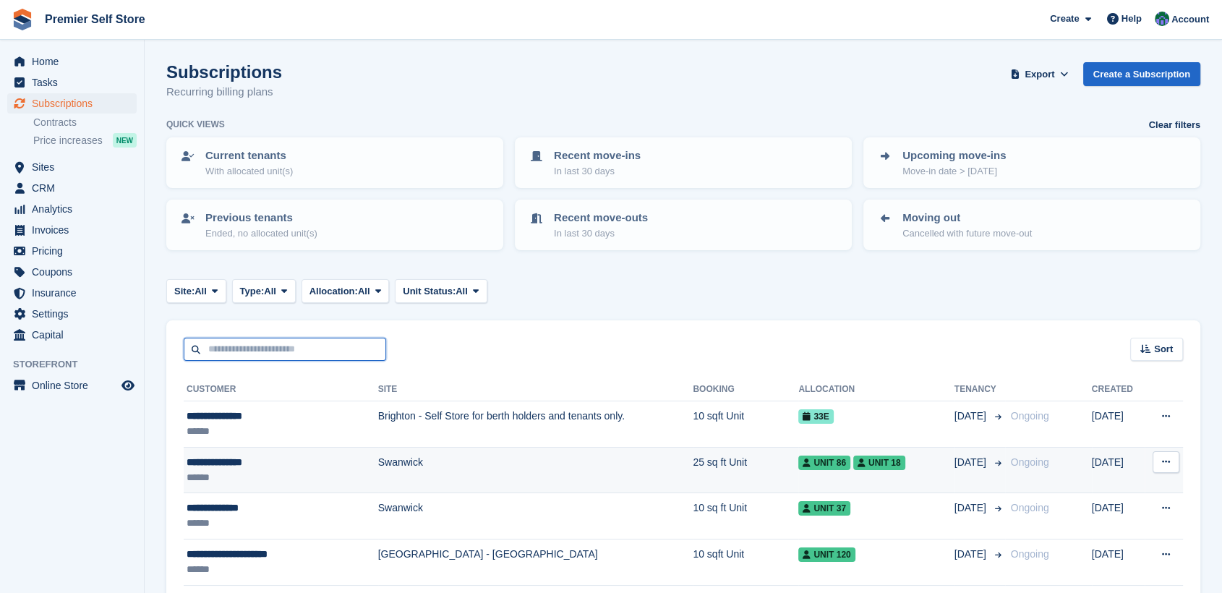 The height and width of the screenshot is (593, 1222). Describe the element at coordinates (335, 225) in the screenshot. I see `a: Previous tenants Ended, no allocated unit(s)` at that location.